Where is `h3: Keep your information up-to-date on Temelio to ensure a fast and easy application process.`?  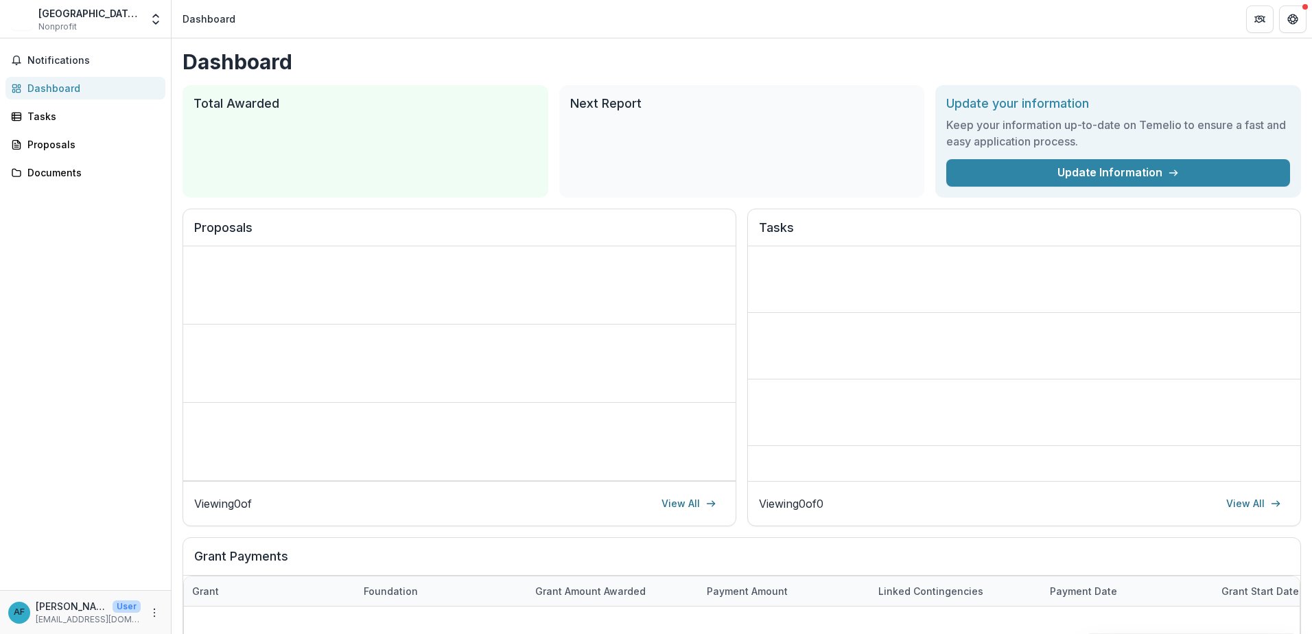 h3: Keep your information up-to-date on Temelio to ensure a fast and easy application process. is located at coordinates (1118, 133).